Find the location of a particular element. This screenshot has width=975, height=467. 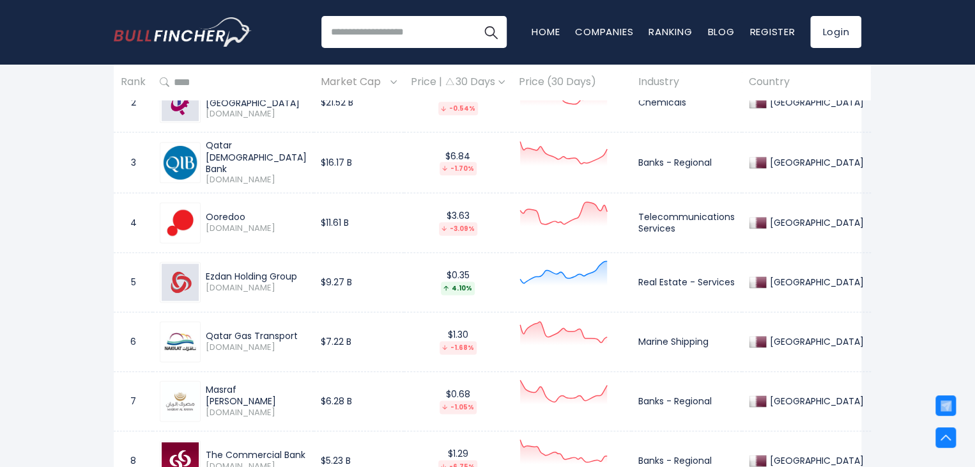

img: QGTS.QA.png is located at coordinates (180, 341).